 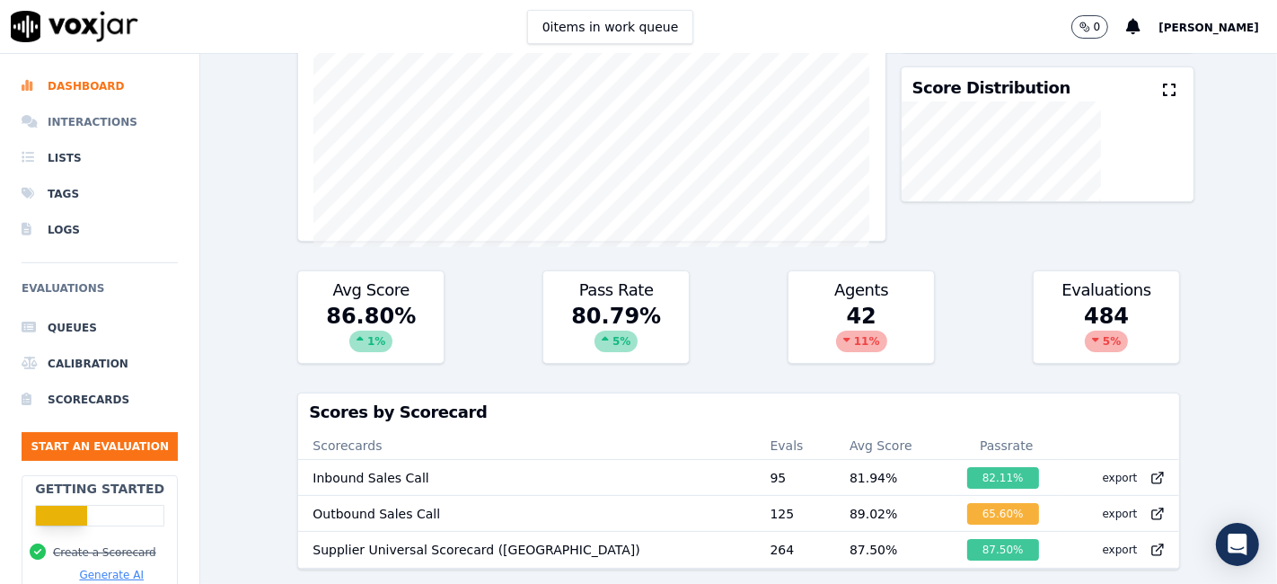 What do you see at coordinates (100, 86) in the screenshot?
I see `a: Dashboard` at bounding box center [100, 86].